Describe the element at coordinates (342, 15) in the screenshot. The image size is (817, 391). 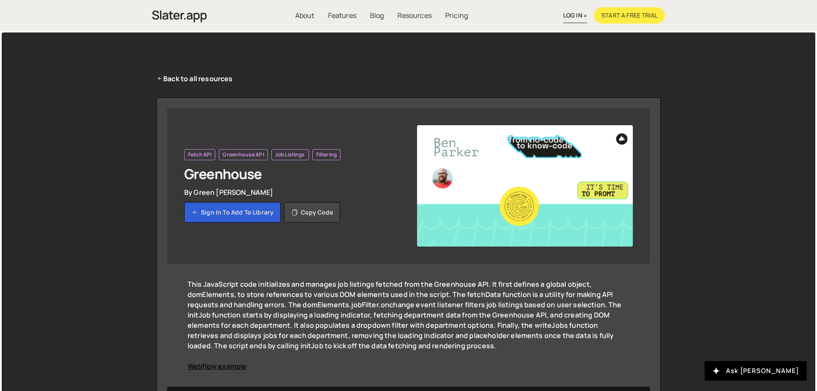
I see `a: Features` at that location.